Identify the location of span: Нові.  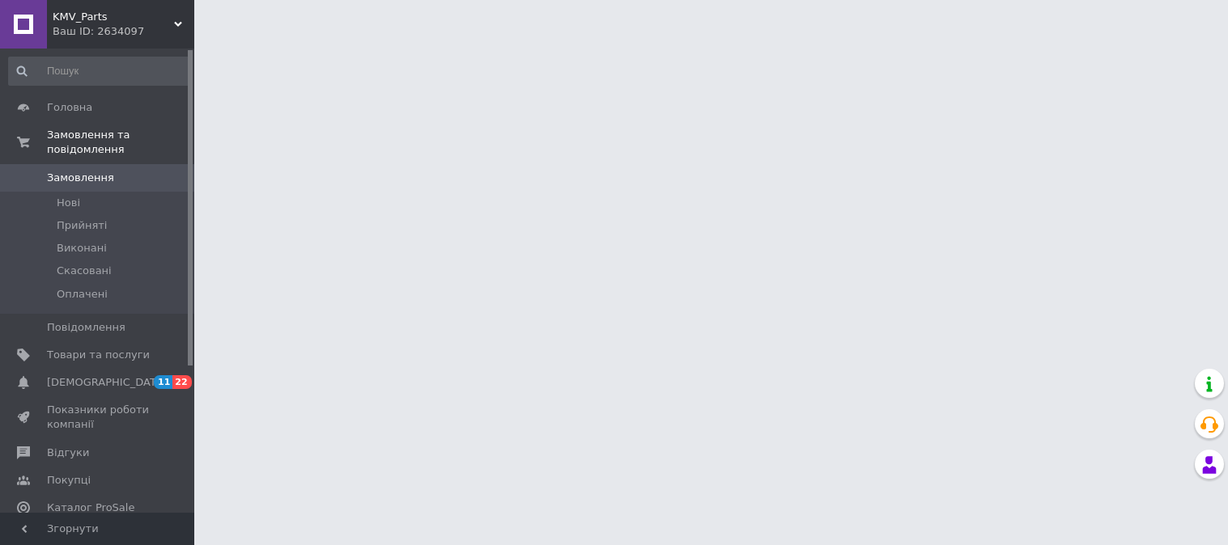
(68, 203).